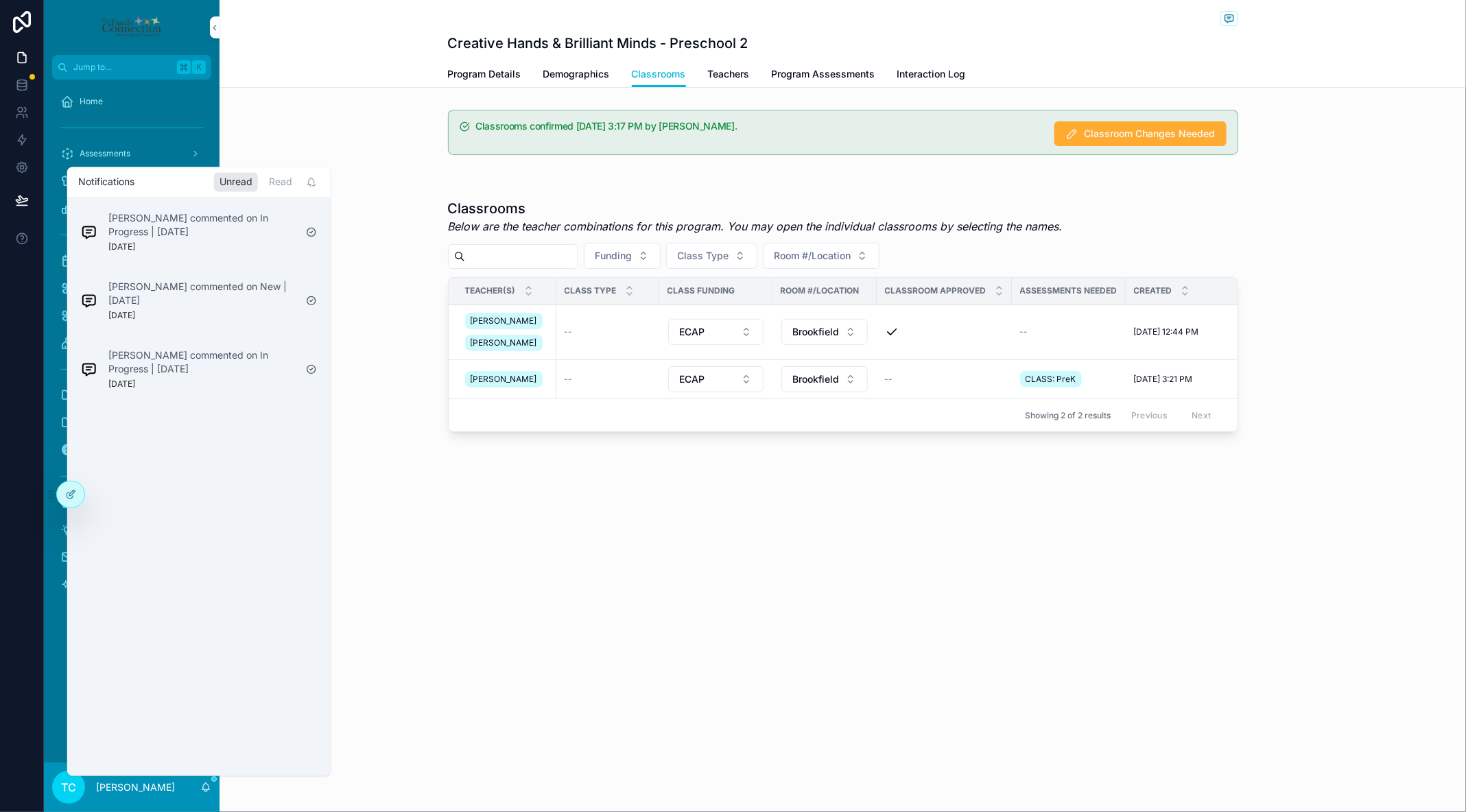 The image size is (1466, 812). Describe the element at coordinates (1154, 290) in the screenshot. I see `span: Created` at that location.